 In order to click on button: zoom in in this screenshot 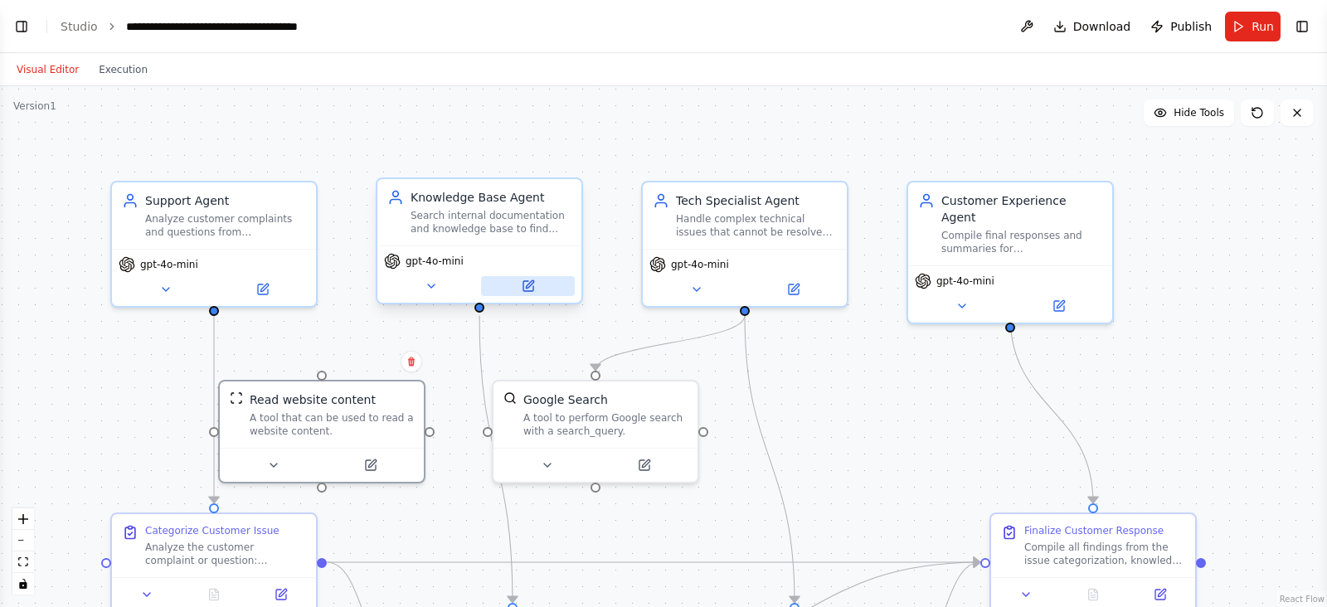, I will do `click(23, 519)`.